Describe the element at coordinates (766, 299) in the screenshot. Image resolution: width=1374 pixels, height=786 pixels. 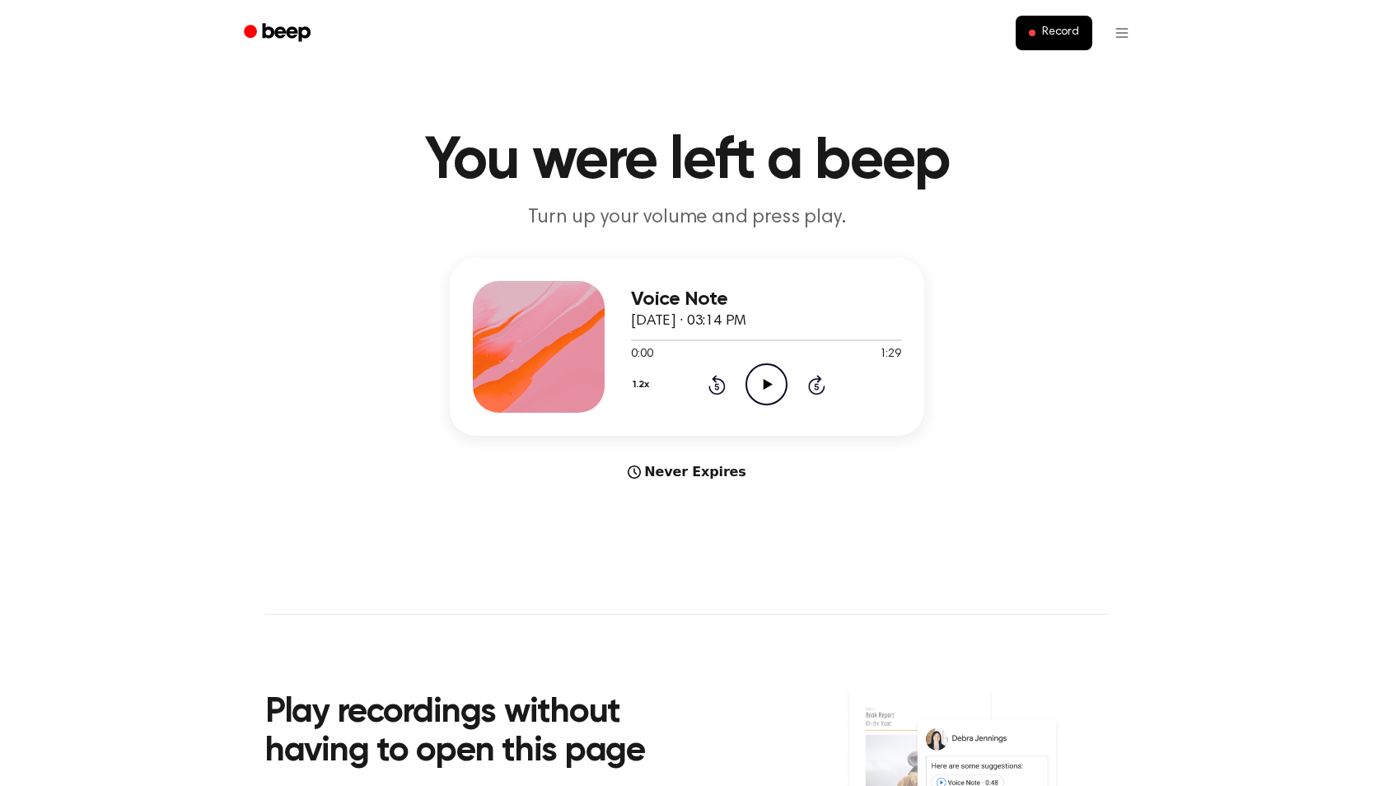
I see `h3: Voice Note` at that location.